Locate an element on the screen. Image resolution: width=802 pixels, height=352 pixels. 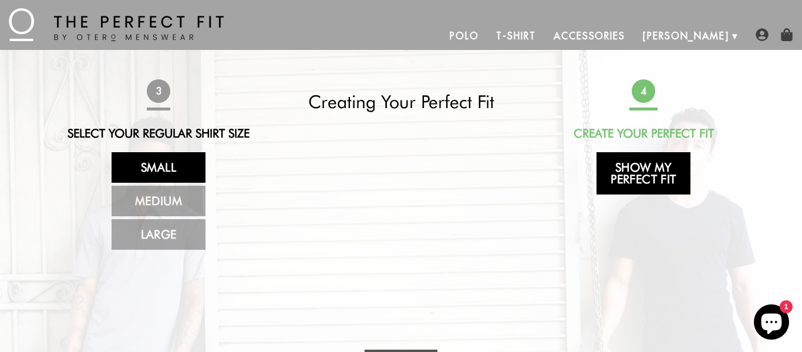
img: shopping-bag-icon.png is located at coordinates (787, 35).